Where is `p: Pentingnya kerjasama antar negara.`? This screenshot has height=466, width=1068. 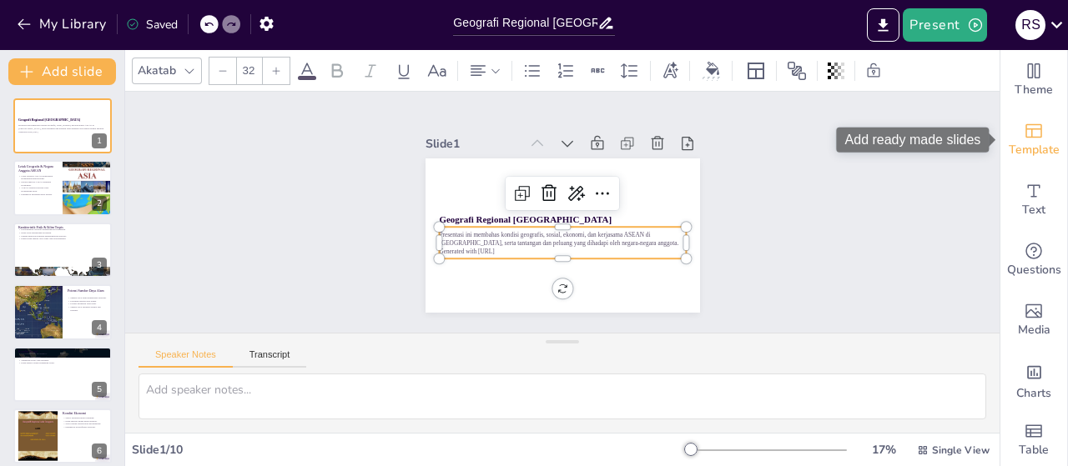
p: Pentingnya kerjasama antar negara. is located at coordinates (38, 194).